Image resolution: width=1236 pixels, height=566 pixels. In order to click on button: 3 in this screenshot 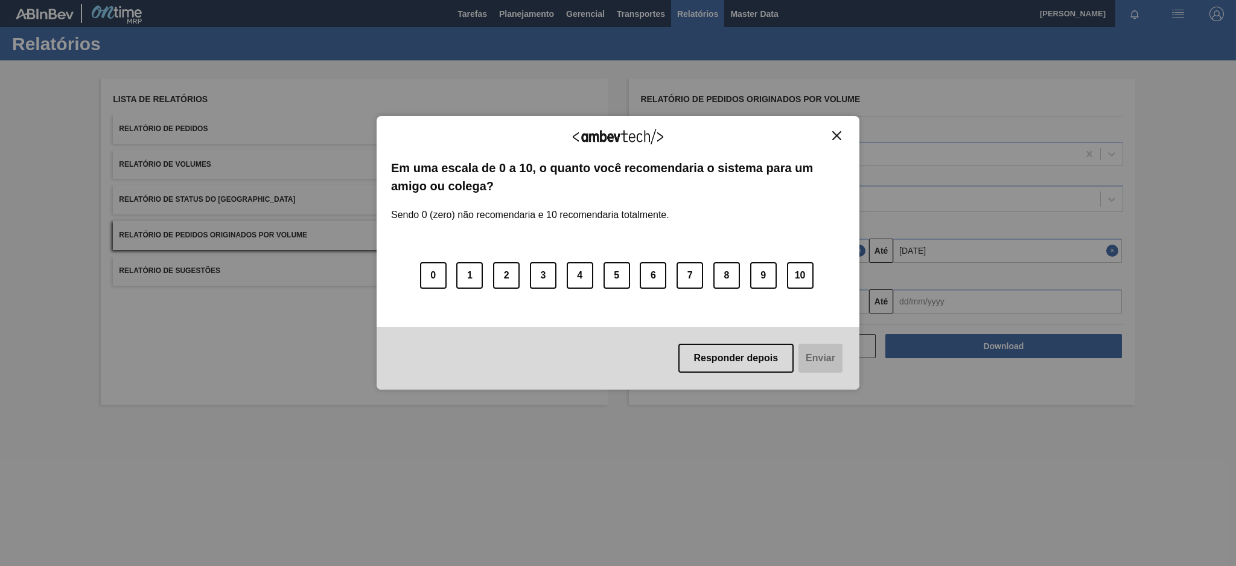, I will do `click(543, 275)`.